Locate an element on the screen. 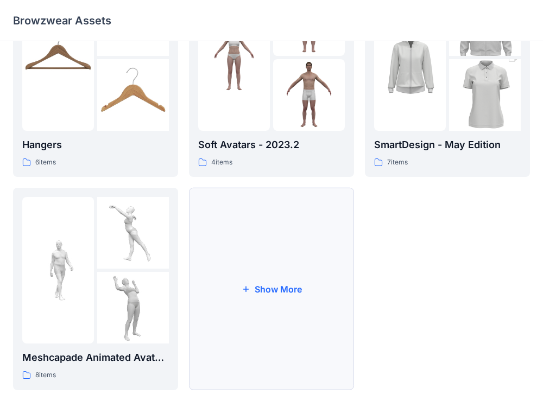 This screenshot has height=420, width=543. a: folder 1folder 2folder 3Meshcapade Animated Avatars8items is located at coordinates (95, 289).